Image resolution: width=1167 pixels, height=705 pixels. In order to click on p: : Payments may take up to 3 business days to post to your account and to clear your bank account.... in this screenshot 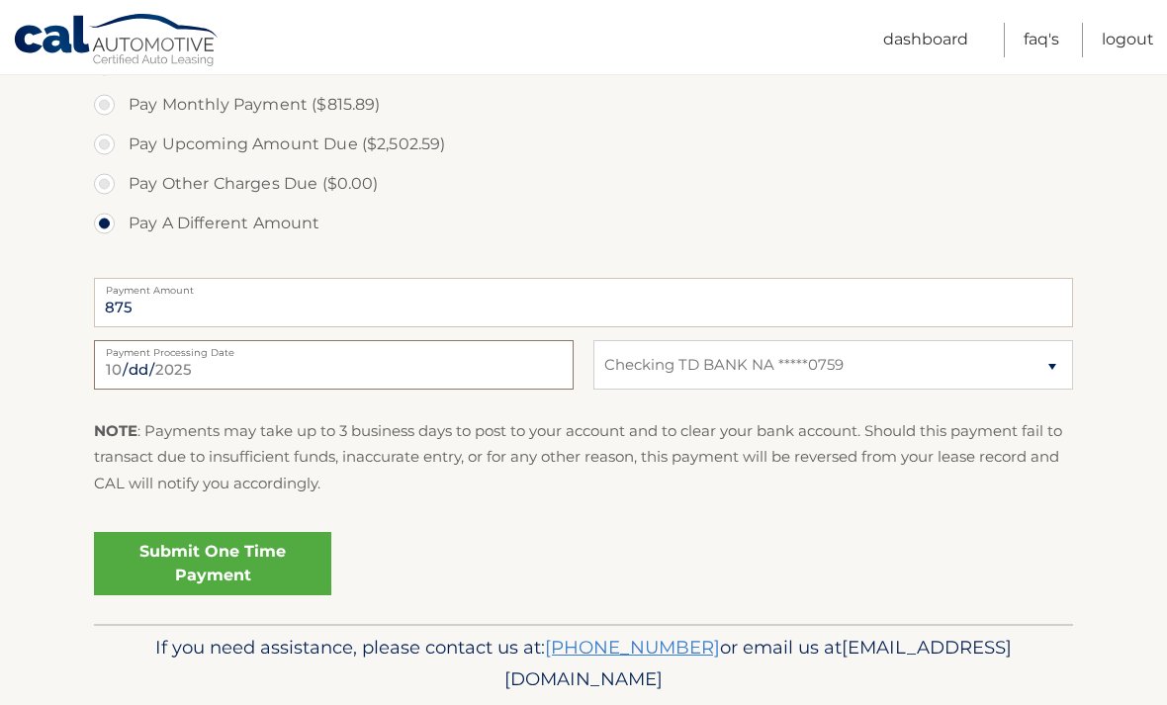, I will do `click(584, 457)`.